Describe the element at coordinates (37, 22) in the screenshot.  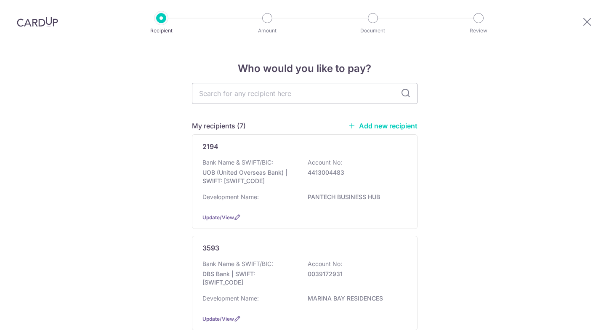
I see `img: CardUp` at that location.